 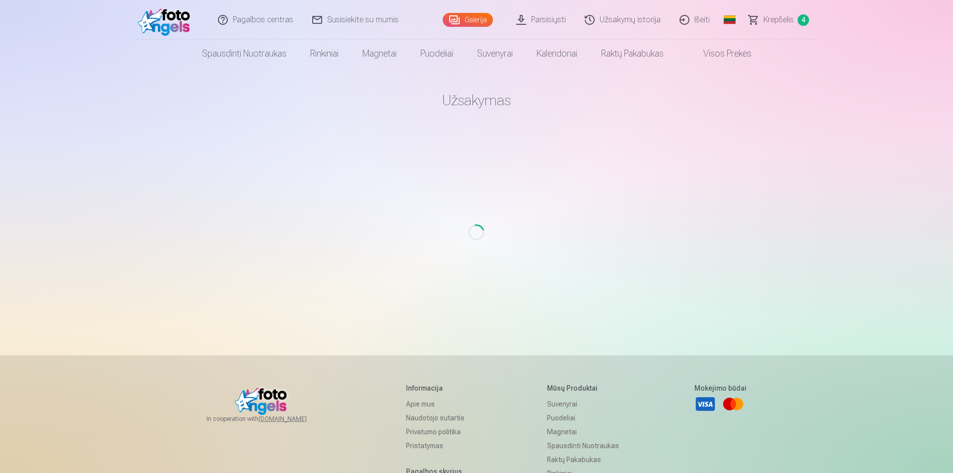 What do you see at coordinates (719, 54) in the screenshot?
I see `a: Visos prekės` at bounding box center [719, 54].